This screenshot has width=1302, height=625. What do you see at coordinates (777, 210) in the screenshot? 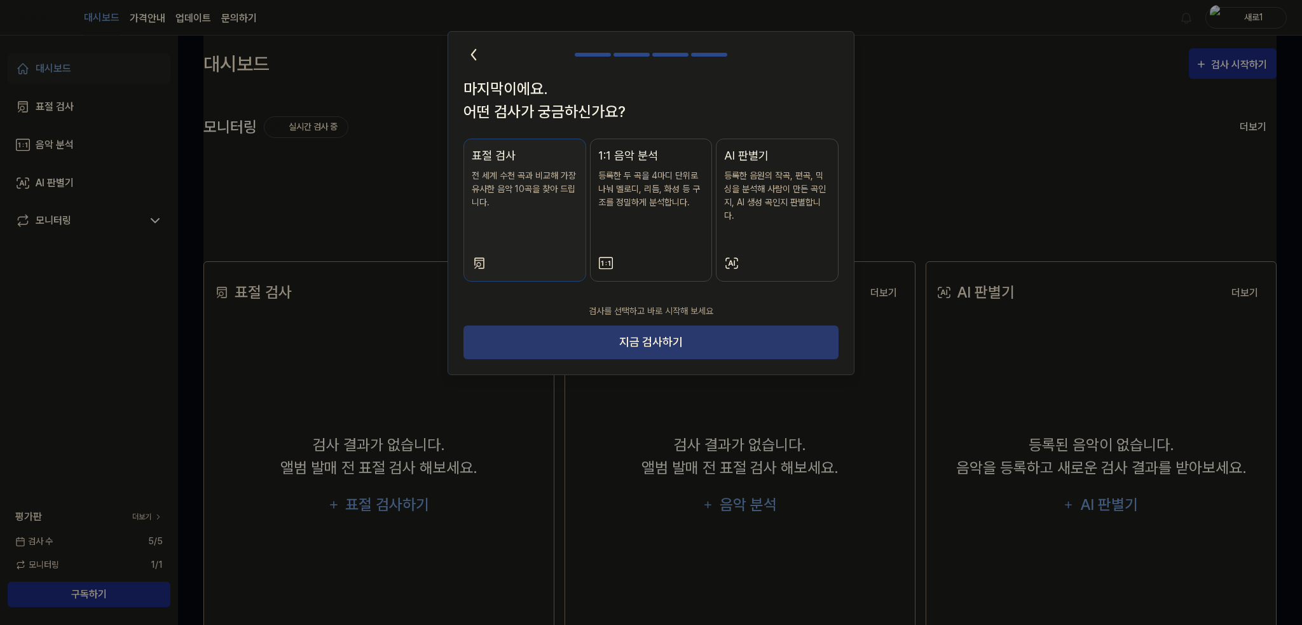
I see `button: AI 판별기등록한 음원의 작곡, 편곡, 믹싱을 분석해 사람이 만든 곡인지, AI 생성 곡인지 판별합니다.` at bounding box center [777, 210].